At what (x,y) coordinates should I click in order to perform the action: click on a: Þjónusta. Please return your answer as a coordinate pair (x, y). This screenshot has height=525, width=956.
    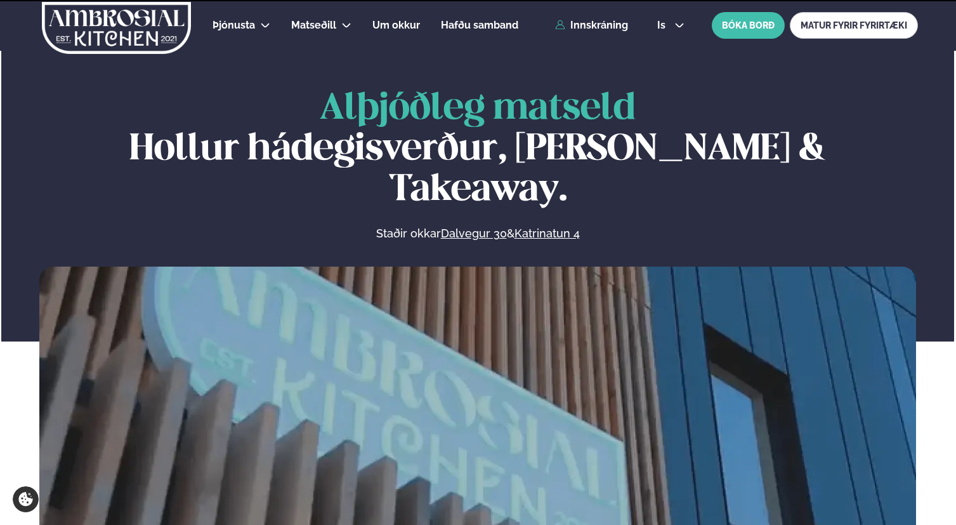
    Looking at the image, I should click on (234, 25).